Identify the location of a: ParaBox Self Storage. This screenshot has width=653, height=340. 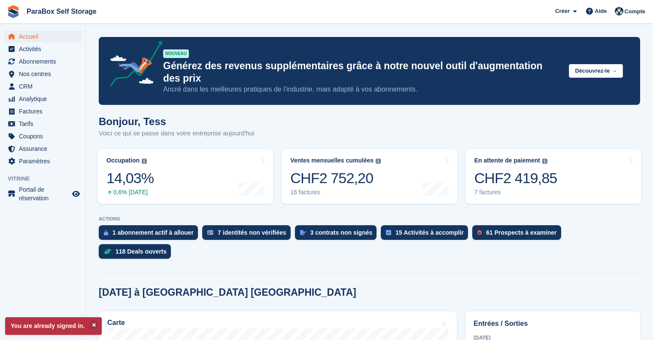
(61, 11).